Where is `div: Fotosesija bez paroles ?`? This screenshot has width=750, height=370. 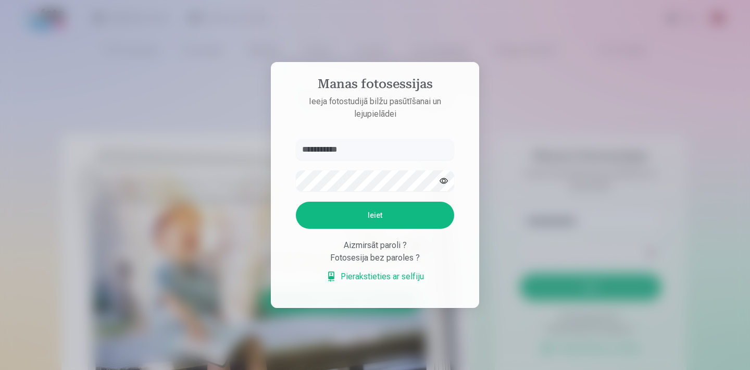 div: Fotosesija bez paroles ? is located at coordinates (375, 258).